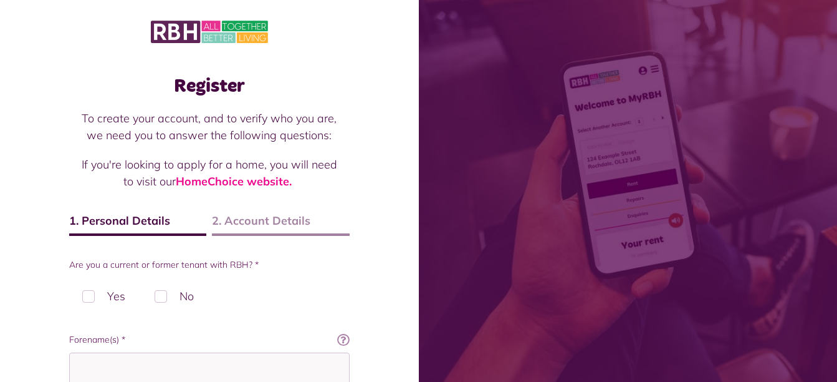  I want to click on h1: Register, so click(209, 86).